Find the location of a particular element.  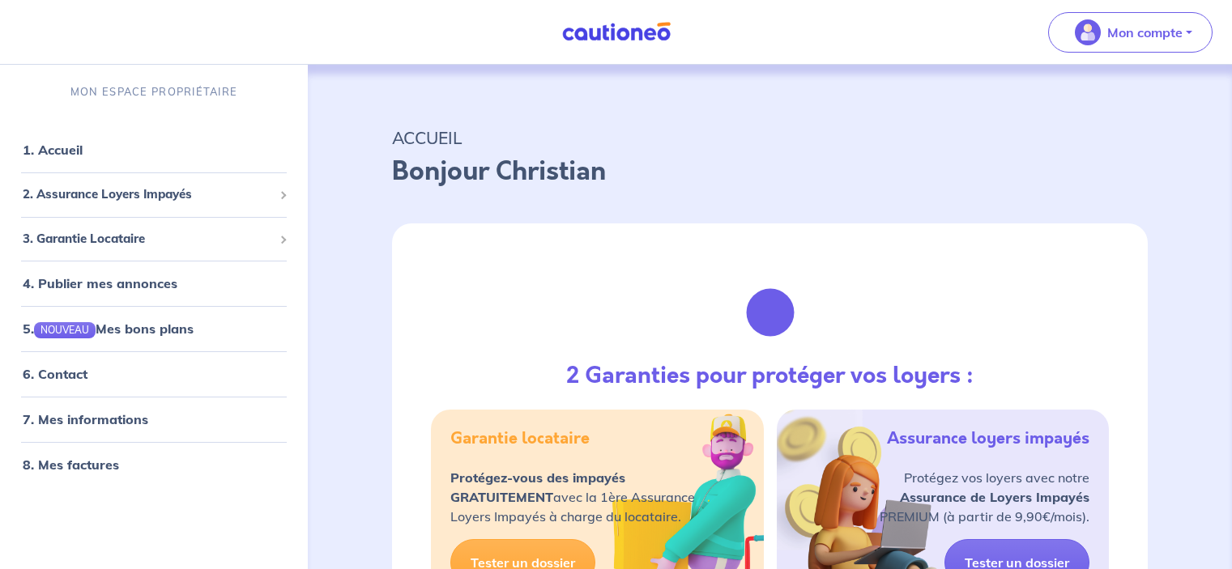

h5: Garantie locataire is located at coordinates (520, 439).